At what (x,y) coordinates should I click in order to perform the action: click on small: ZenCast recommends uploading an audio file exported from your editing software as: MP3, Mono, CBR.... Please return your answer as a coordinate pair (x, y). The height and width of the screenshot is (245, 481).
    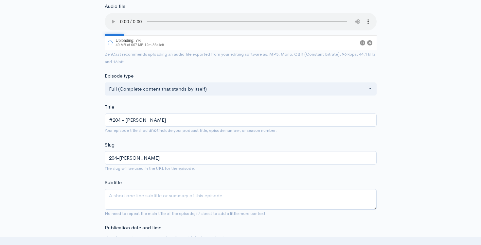
    Looking at the image, I should click on (240, 58).